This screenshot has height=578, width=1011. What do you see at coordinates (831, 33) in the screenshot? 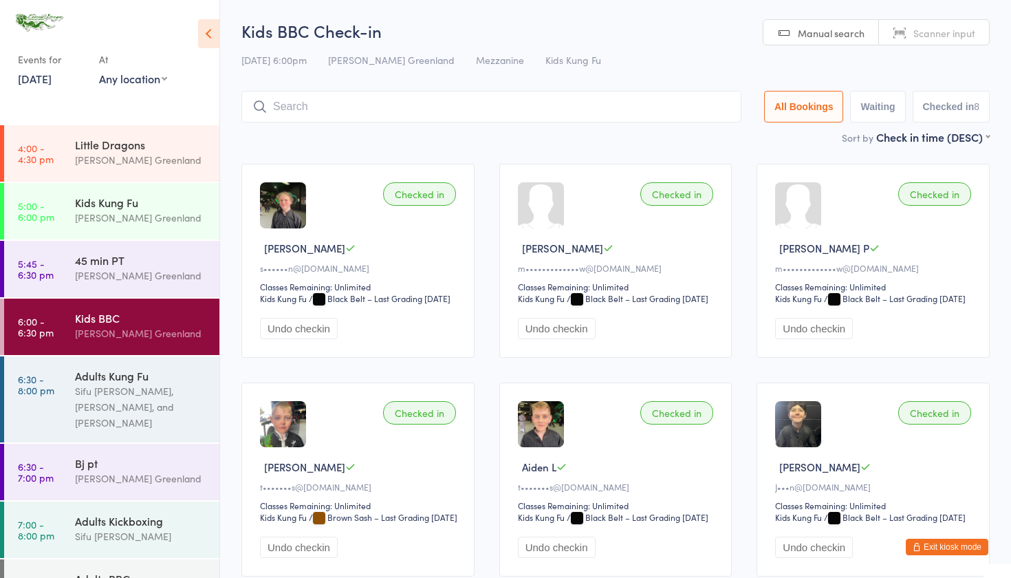
I see `span: Manual search` at bounding box center [831, 33].